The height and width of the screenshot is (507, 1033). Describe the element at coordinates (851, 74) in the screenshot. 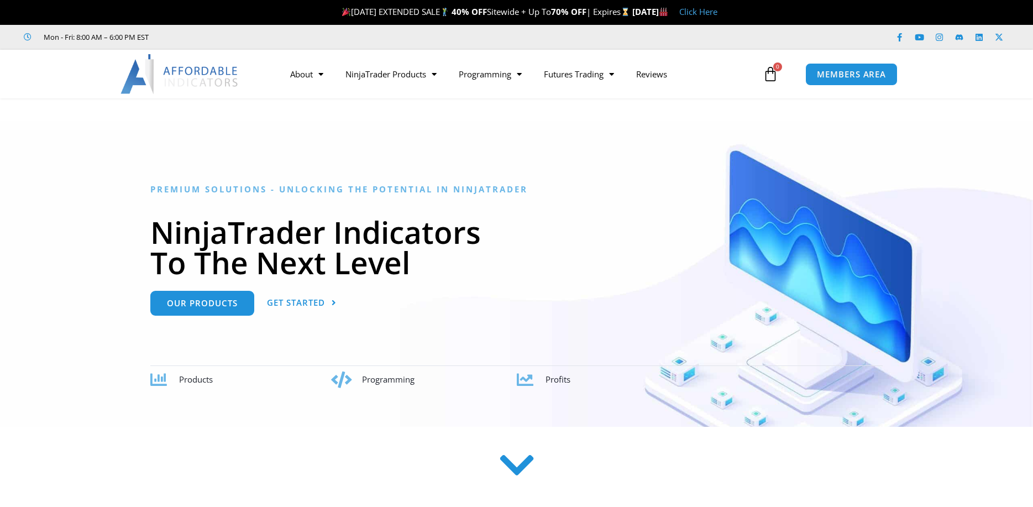

I see `a: MEMBERS AREA` at that location.